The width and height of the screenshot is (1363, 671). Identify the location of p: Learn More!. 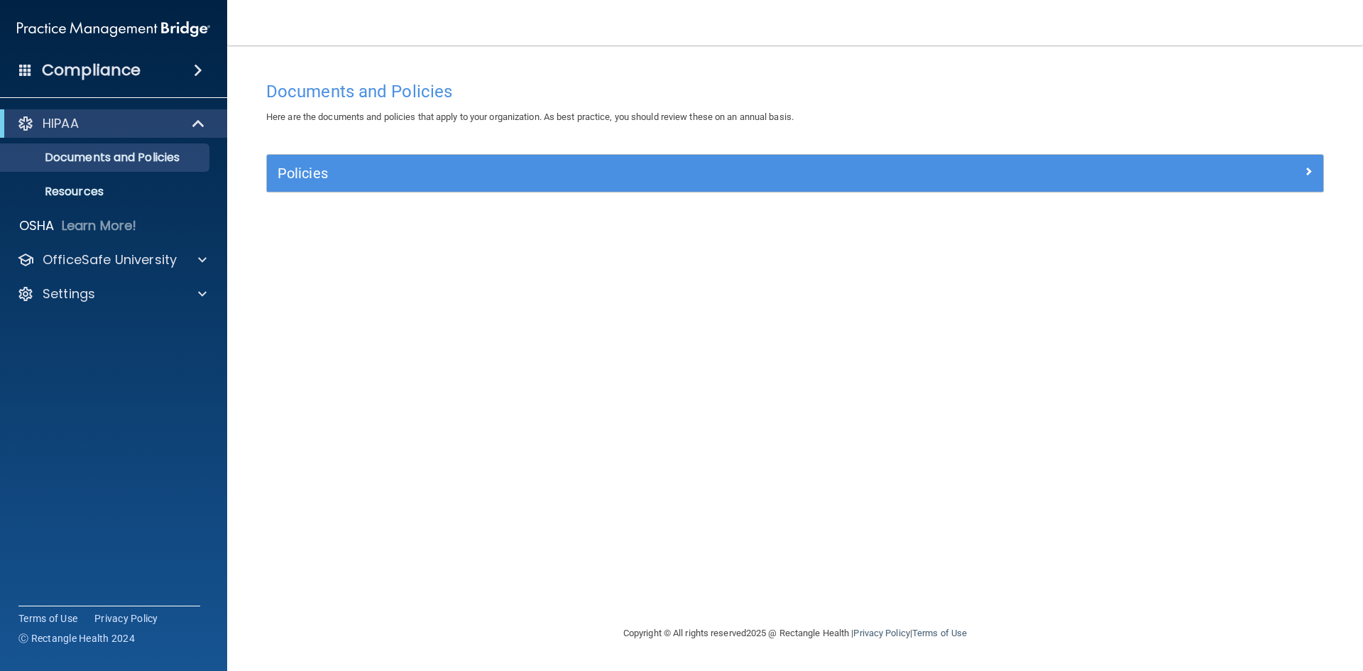
(99, 226).